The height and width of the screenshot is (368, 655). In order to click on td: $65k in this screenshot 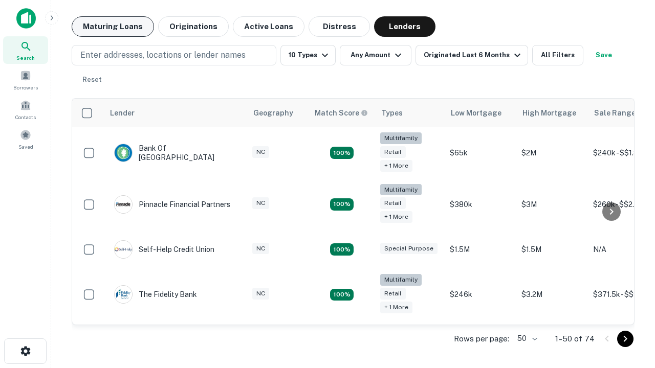, I will do `click(481, 153)`.